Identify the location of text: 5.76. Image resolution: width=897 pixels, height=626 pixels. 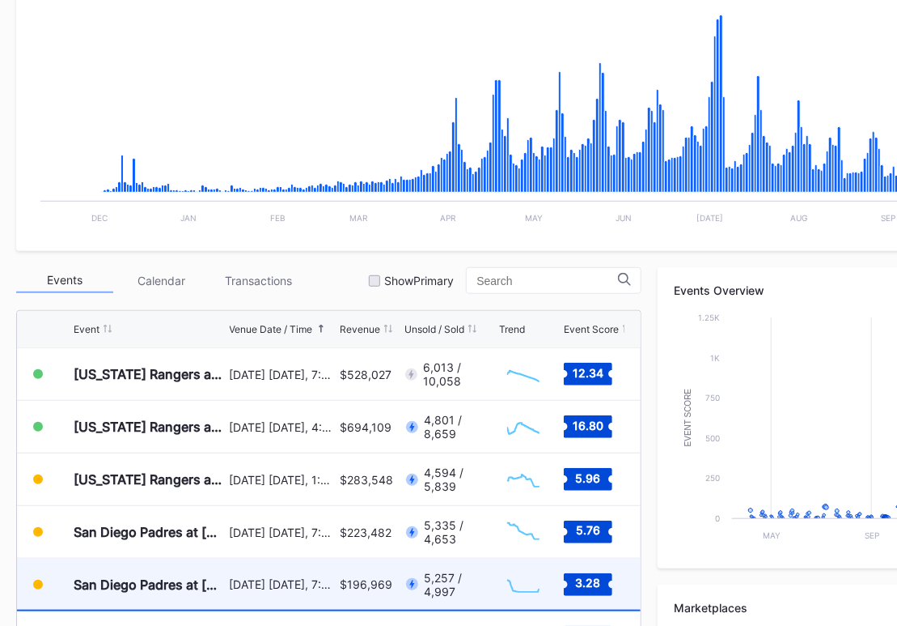
(588, 530).